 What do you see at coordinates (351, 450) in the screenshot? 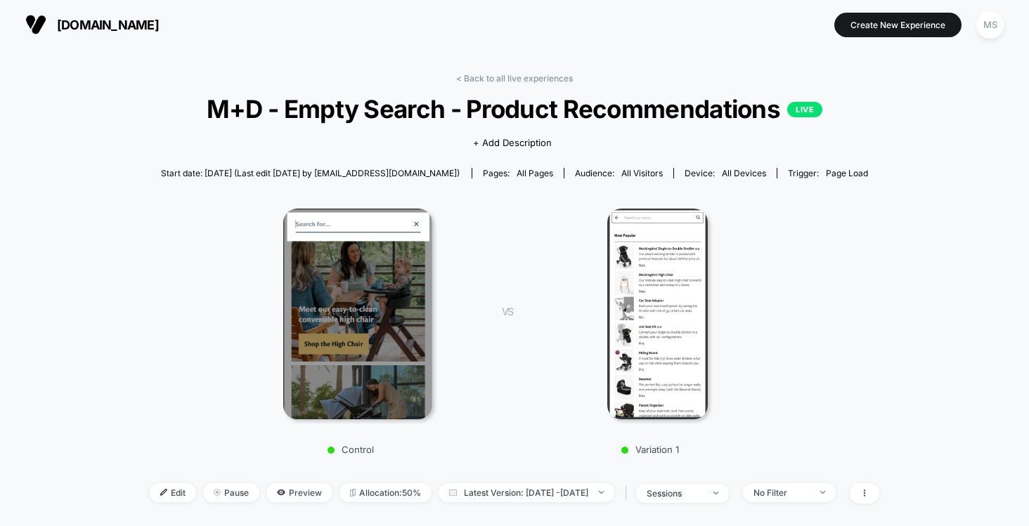
I see `p: Control` at bounding box center [351, 450].